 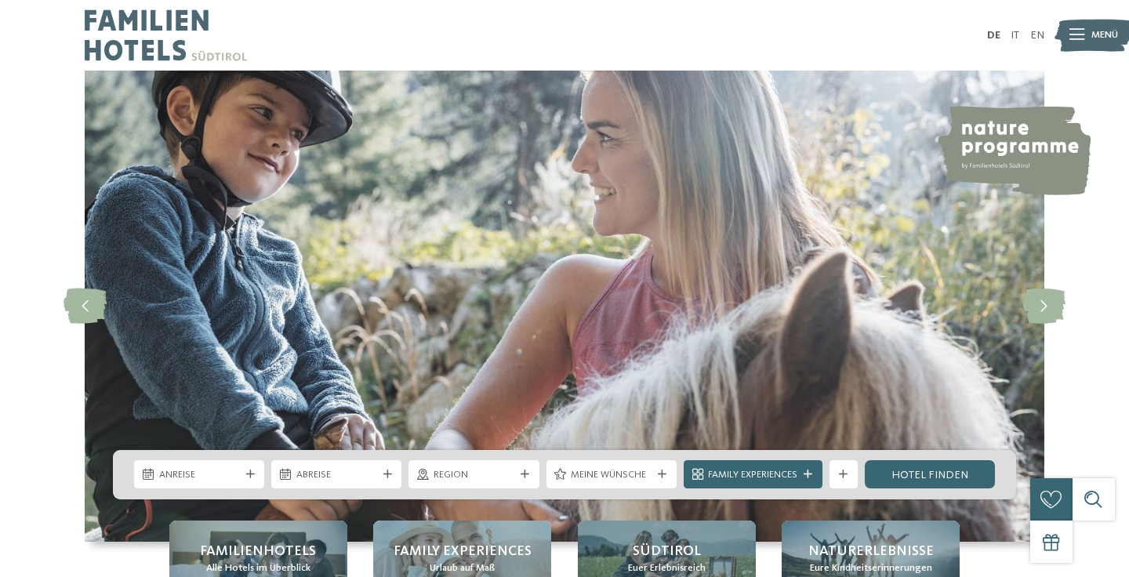 What do you see at coordinates (1037, 35) in the screenshot?
I see `a: EN` at bounding box center [1037, 35].